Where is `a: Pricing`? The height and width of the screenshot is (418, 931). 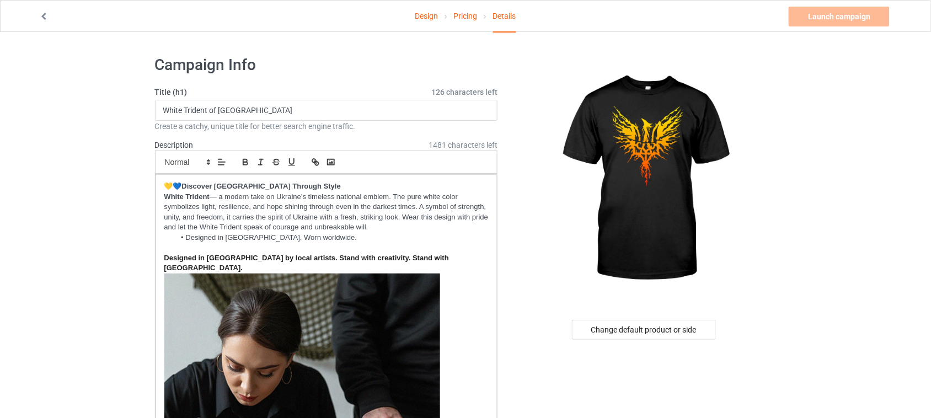
a: Pricing is located at coordinates (465, 16).